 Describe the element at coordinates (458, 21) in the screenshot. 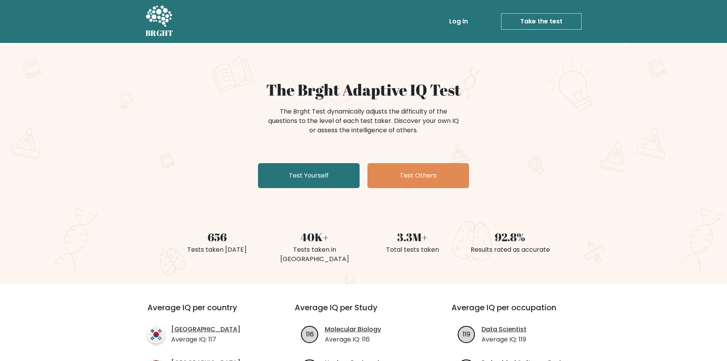

I see `a: Log in` at that location.